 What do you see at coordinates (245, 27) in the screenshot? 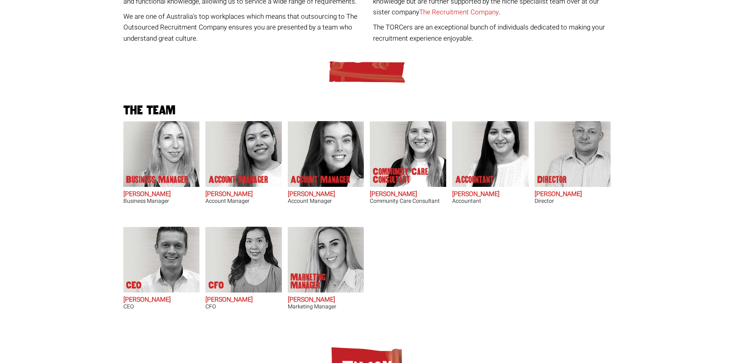
I see `p: We are one of Australia's top workplaces which means that outsourcing to The Outsourced Recruitme...` at bounding box center [245, 27].